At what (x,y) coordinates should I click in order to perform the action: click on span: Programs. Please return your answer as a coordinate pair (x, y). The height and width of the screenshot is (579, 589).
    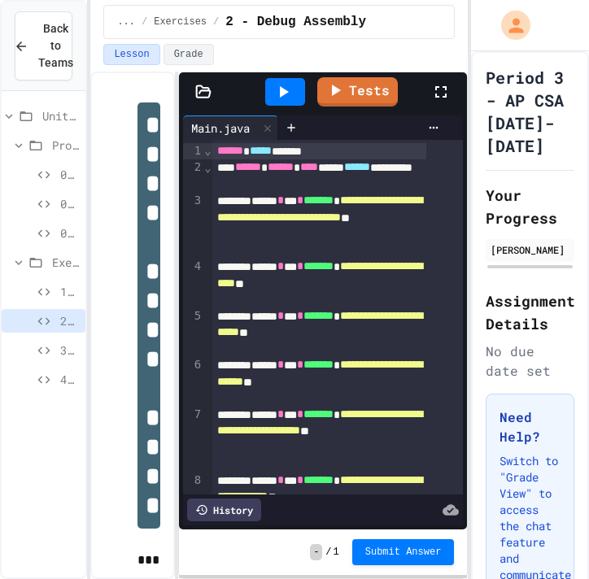
    Looking at the image, I should click on (65, 145).